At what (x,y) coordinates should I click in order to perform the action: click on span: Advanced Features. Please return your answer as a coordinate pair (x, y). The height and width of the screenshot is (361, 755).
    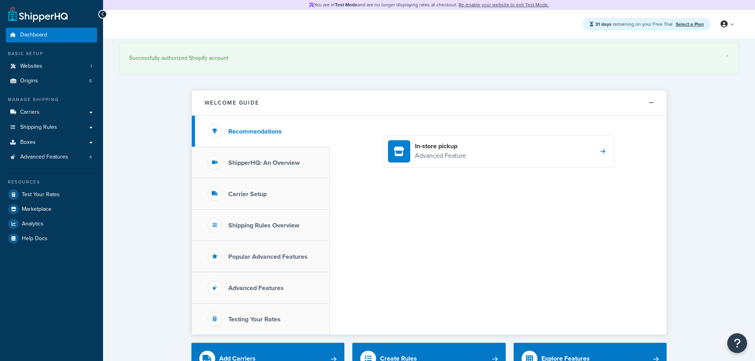
    Looking at the image, I should click on (44, 157).